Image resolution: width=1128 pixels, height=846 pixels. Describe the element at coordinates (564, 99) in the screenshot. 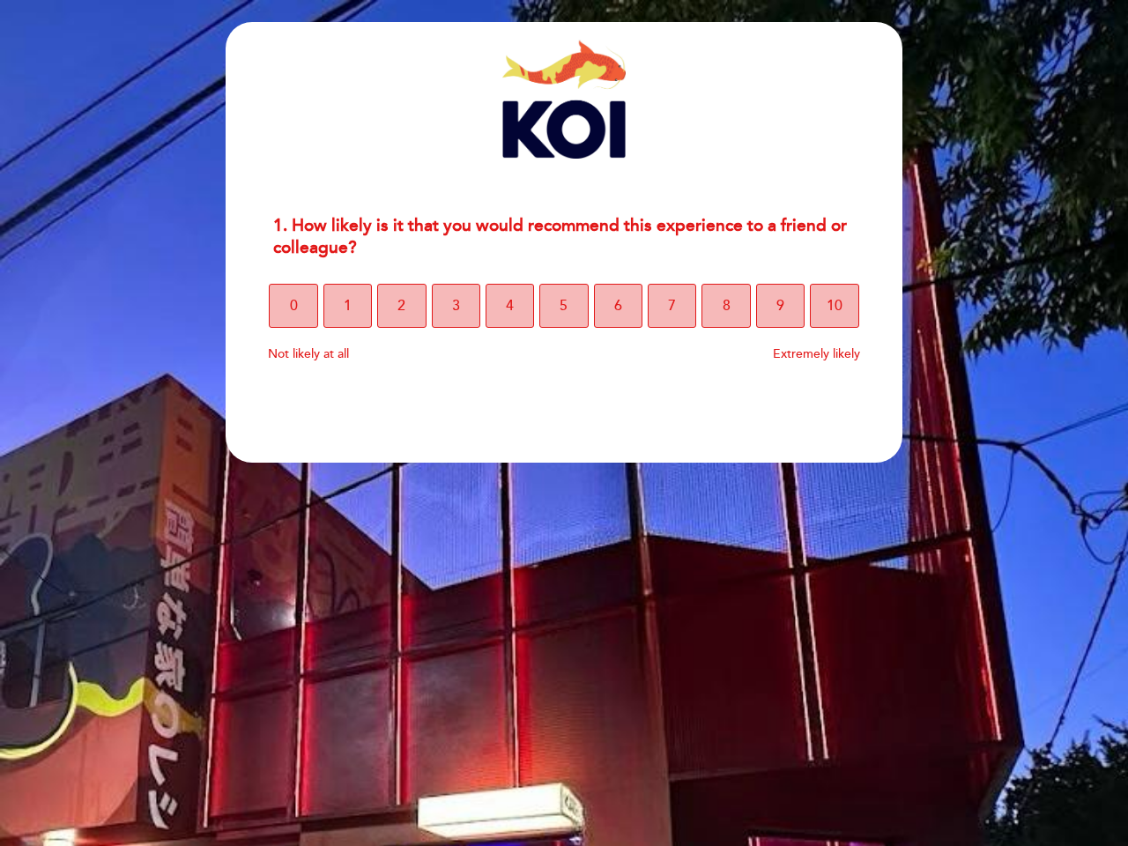

I see `img: header_1730748234.png` at that location.